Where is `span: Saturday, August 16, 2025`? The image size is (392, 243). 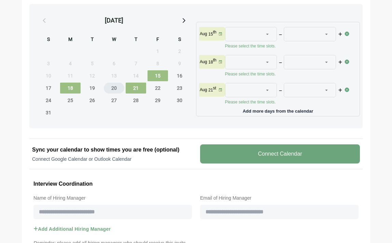 span: Saturday, August 16, 2025 is located at coordinates (180, 76).